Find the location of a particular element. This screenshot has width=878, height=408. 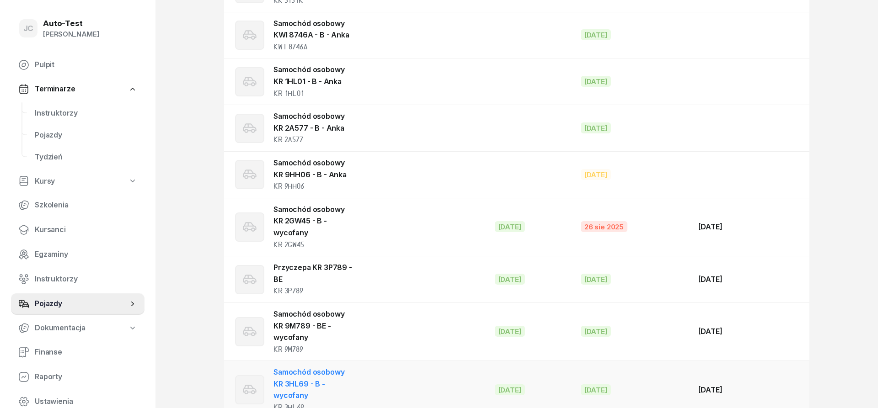

span: Raporty is located at coordinates (86, 377).